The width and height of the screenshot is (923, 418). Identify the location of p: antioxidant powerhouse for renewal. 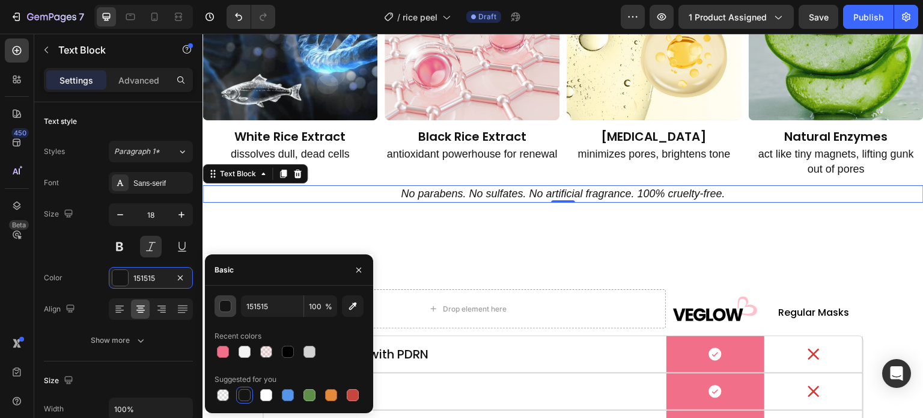
(269, 120).